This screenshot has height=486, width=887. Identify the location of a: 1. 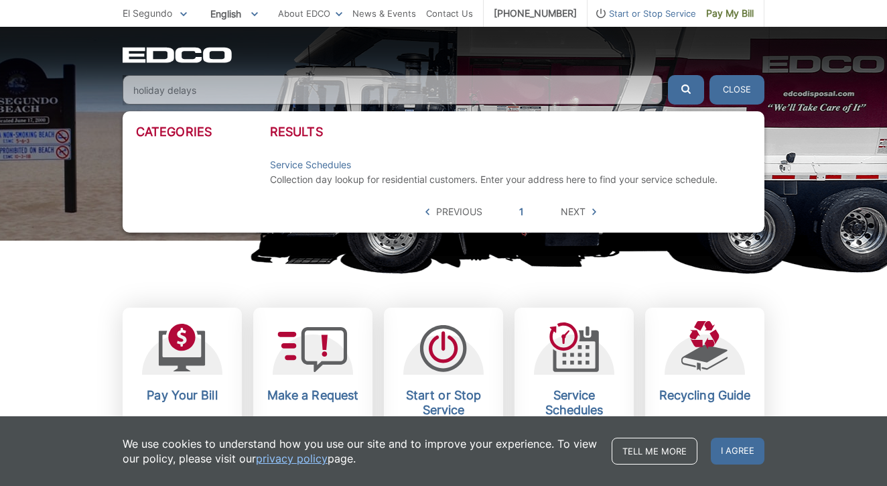
(521, 212).